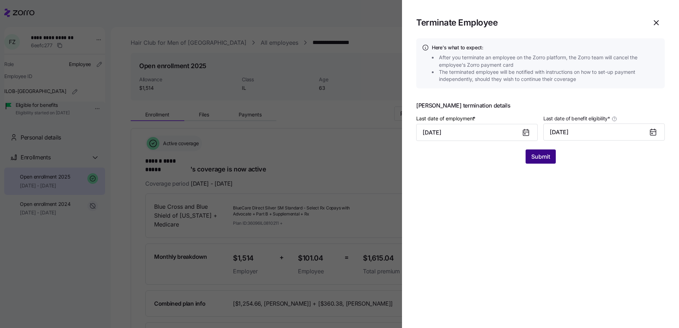  What do you see at coordinates (446, 119) in the screenshot?
I see `label: Last date of employment` at bounding box center [446, 119].